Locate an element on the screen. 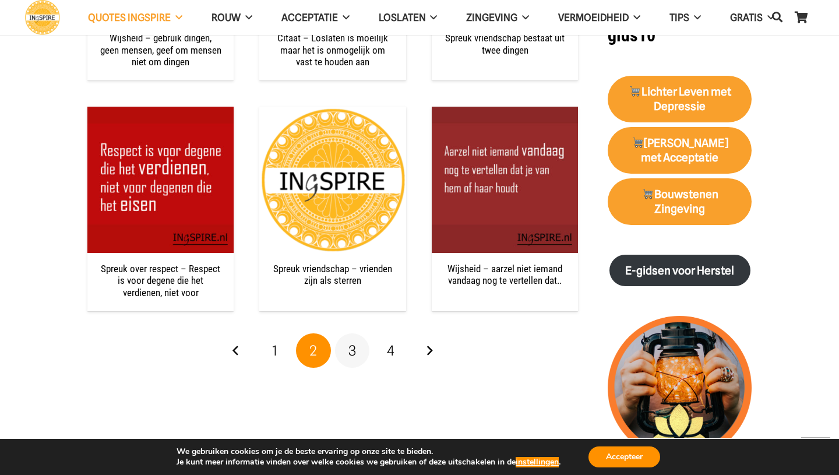 The width and height of the screenshot is (839, 475). a: 🛒Bouwstenen Zingeving is located at coordinates (679, 202).